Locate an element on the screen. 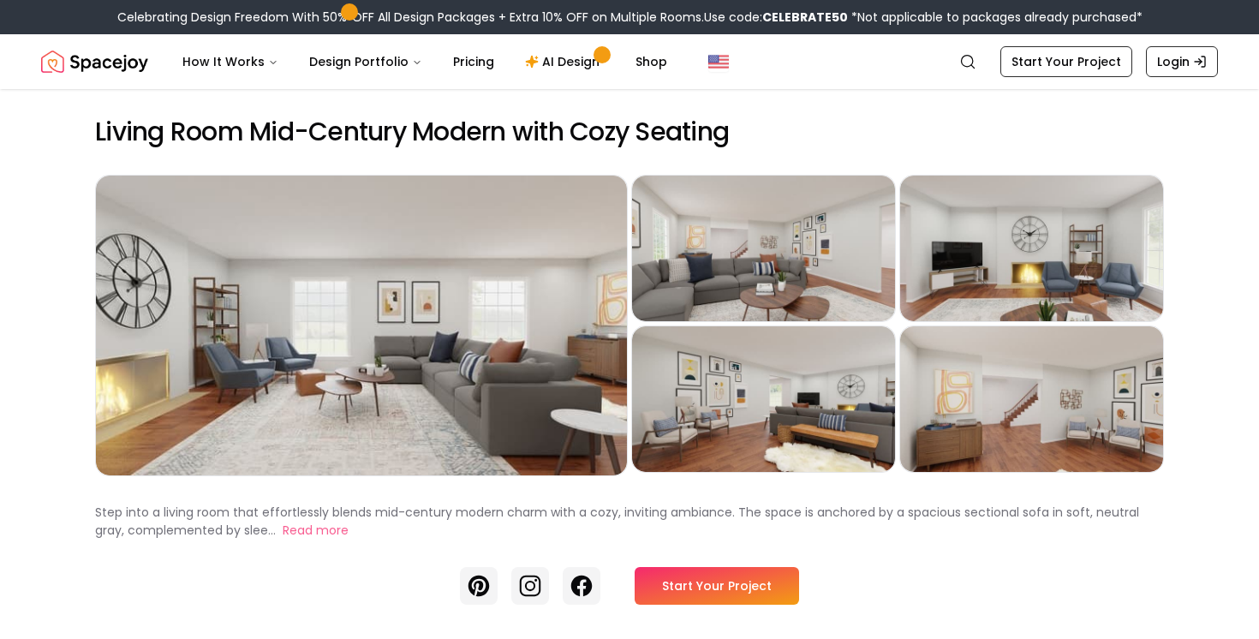 The width and height of the screenshot is (1259, 639). button: Design Portfolio is located at coordinates (366, 62).